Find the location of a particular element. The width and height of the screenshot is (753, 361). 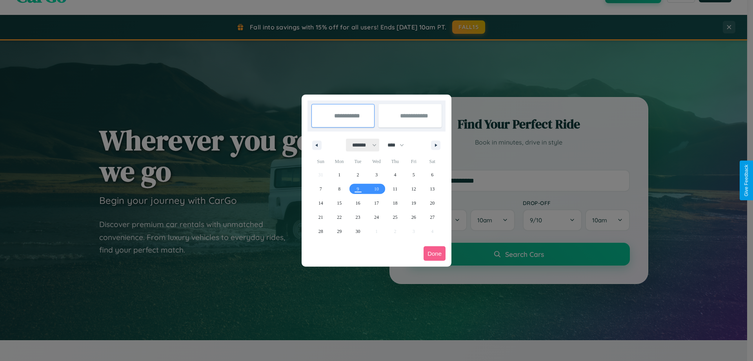

button: 28 is located at coordinates (320, 231).